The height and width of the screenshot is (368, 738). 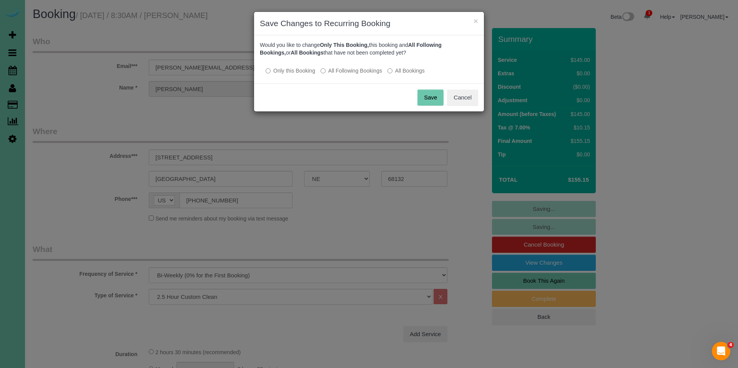 I want to click on b: All Bookings, so click(x=307, y=53).